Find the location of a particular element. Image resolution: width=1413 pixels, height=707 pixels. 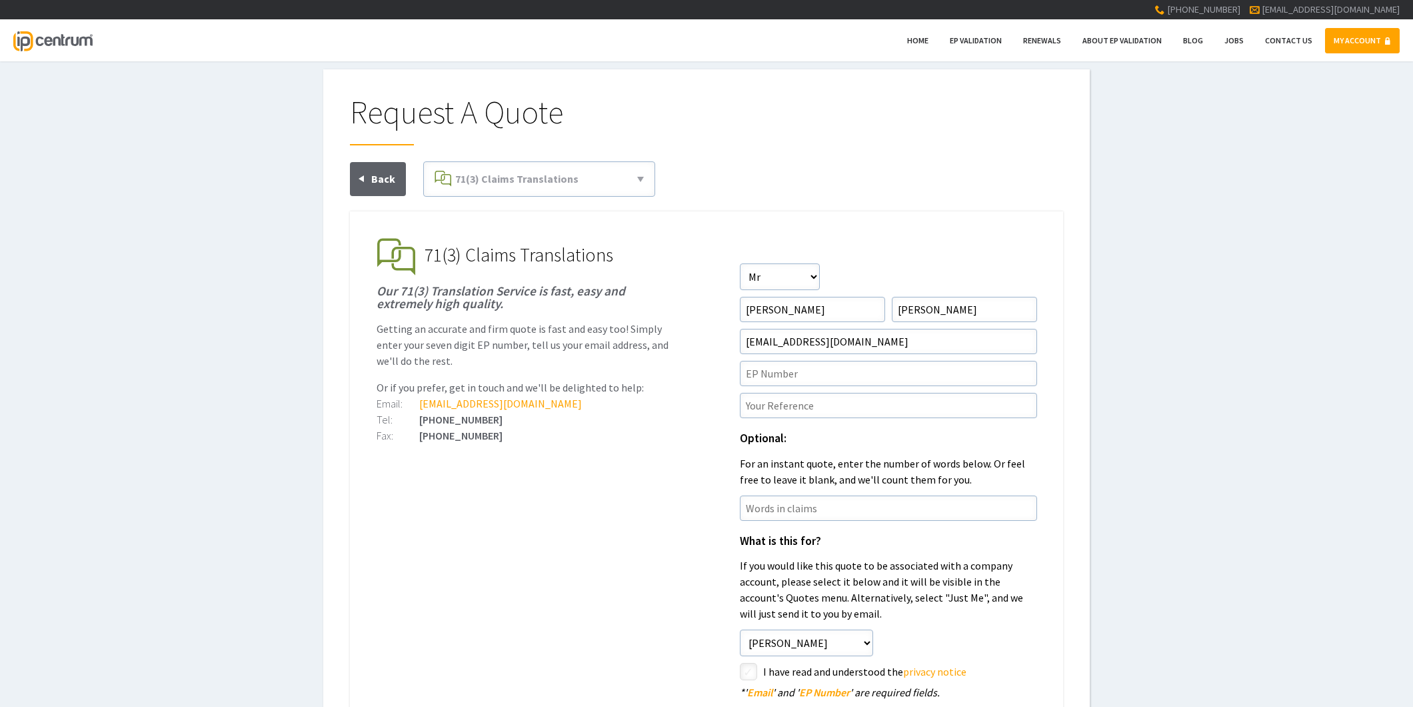

a: Contact Us is located at coordinates (1289, 41).